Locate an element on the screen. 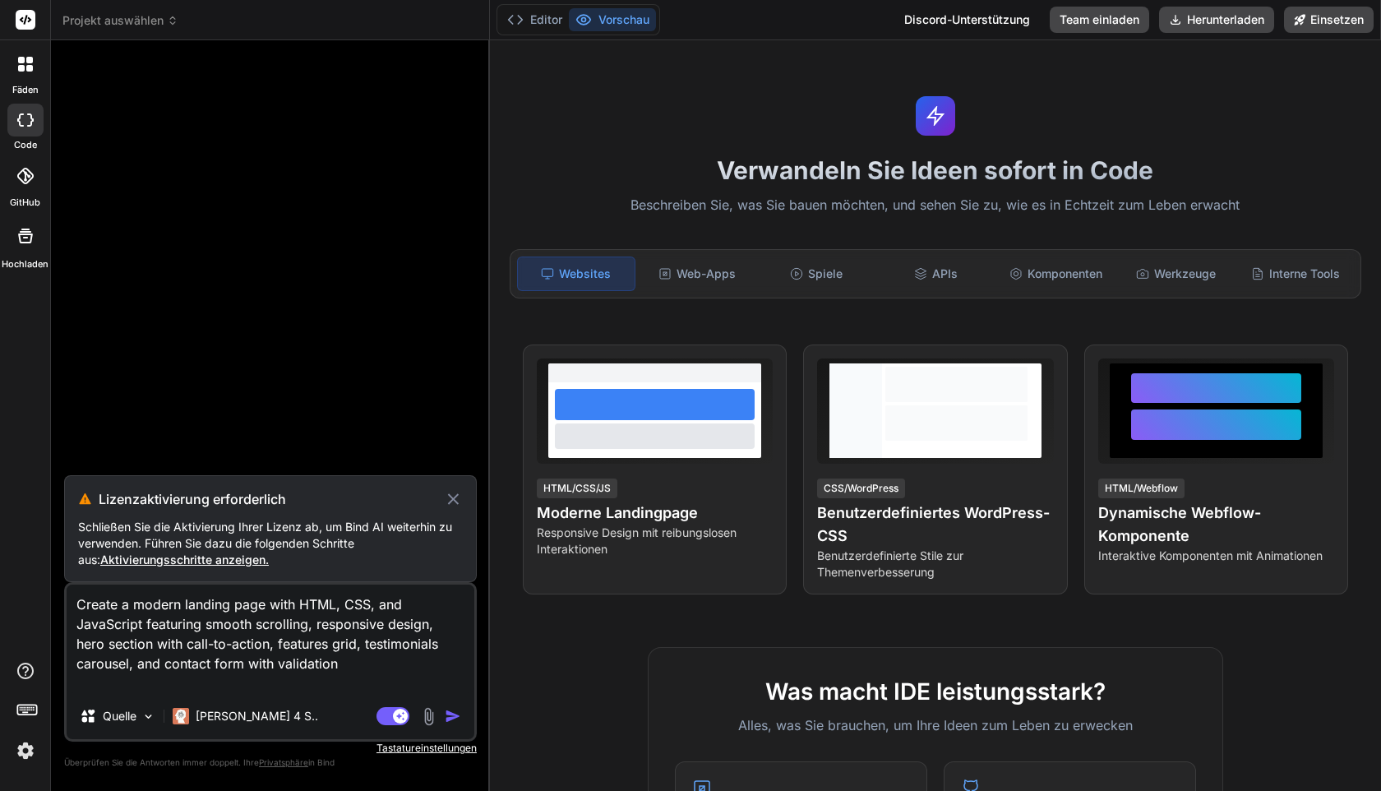  button: Herunterladen is located at coordinates (1216, 20).